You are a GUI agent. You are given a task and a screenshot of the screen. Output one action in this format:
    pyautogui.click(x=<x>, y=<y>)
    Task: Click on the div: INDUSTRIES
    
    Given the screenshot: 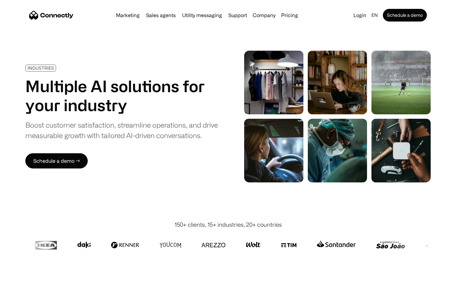 What is the action you would take?
    pyautogui.click(x=41, y=68)
    